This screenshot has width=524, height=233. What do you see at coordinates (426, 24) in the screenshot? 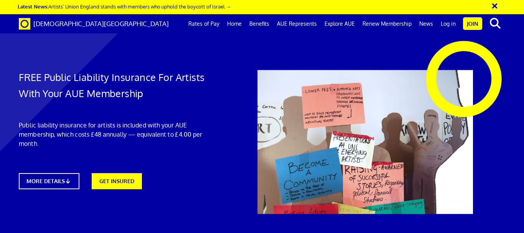
I see `a: News` at bounding box center [426, 24].